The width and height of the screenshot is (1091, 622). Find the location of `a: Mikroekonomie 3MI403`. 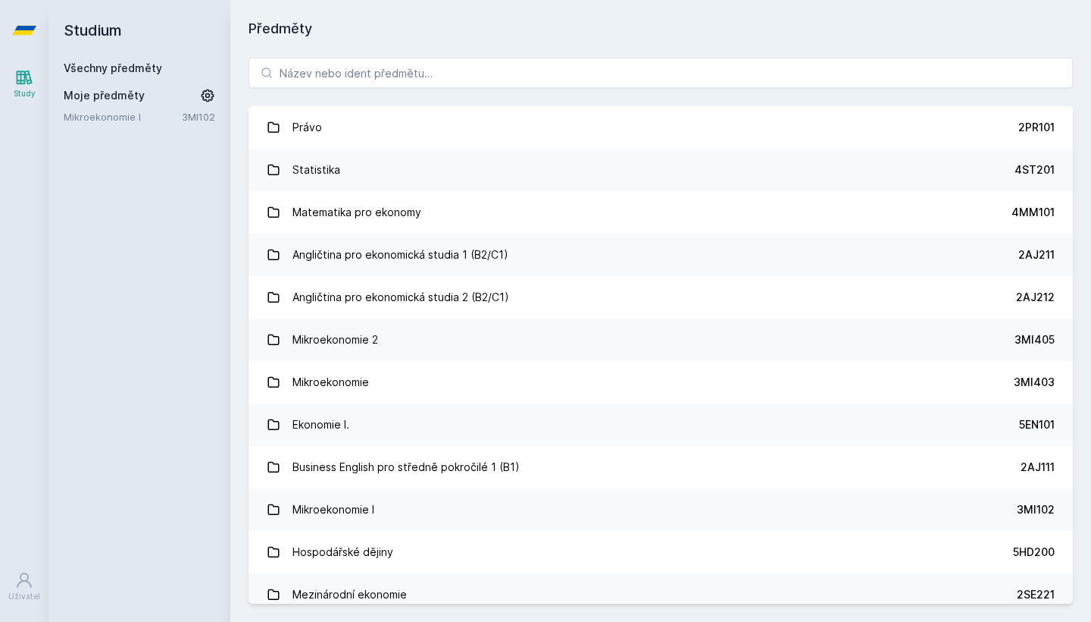

a: Mikroekonomie 3MI403 is located at coordinates (661, 382).